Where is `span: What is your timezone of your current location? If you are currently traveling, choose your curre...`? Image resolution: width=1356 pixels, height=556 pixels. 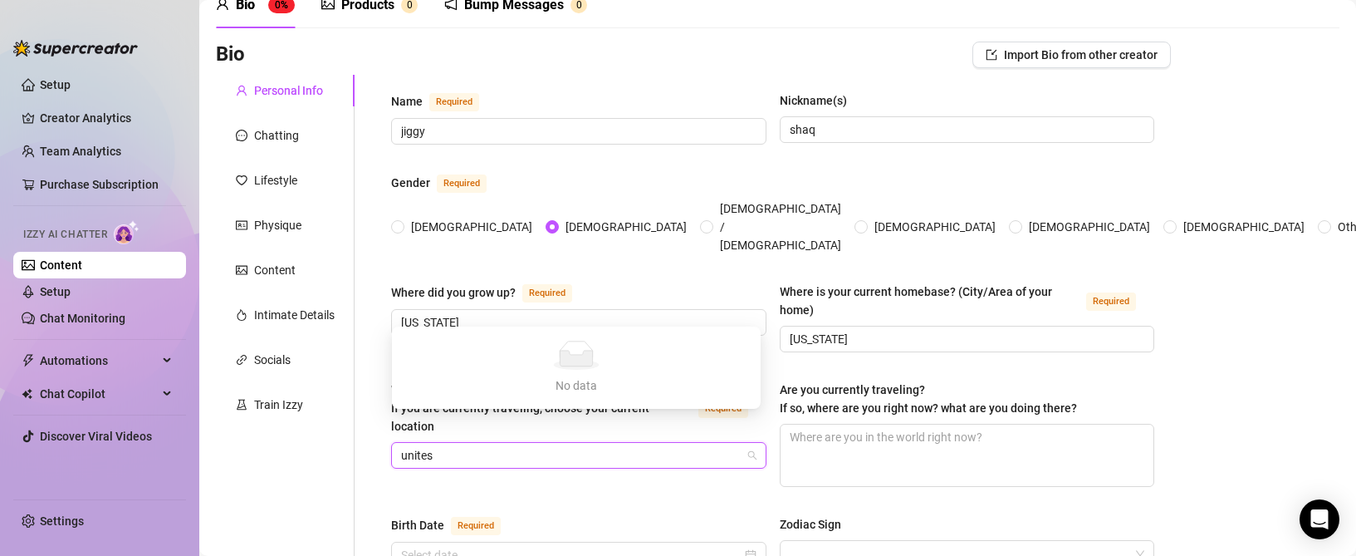
span: What is your timezone of your current location? If you are currently traveling, choose your curre... is located at coordinates (520, 408).